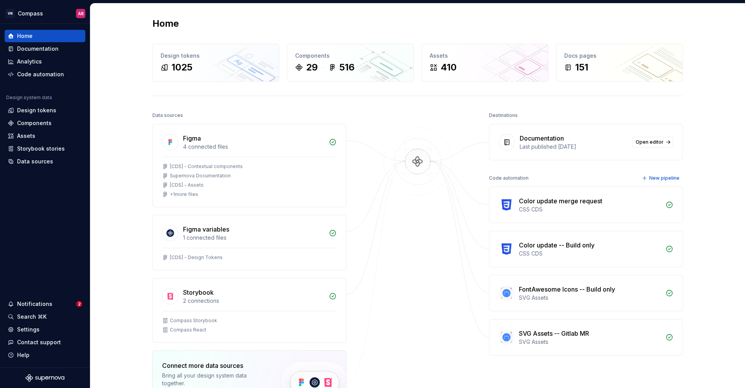  What do you see at coordinates (45, 343) in the screenshot?
I see `button: Contact support` at bounding box center [45, 343].